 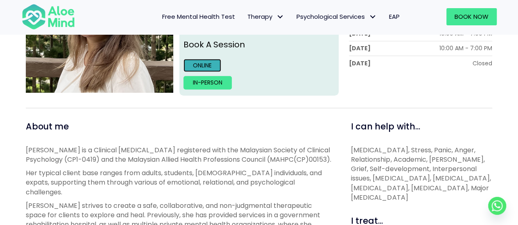 What do you see at coordinates (471, 16) in the screenshot?
I see `span: Book Now` at bounding box center [471, 16].